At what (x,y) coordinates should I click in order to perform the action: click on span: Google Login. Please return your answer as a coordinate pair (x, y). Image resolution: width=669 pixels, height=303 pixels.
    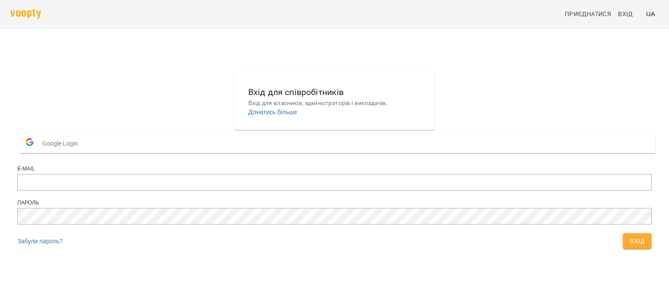
    Looking at the image, I should click on (62, 143).